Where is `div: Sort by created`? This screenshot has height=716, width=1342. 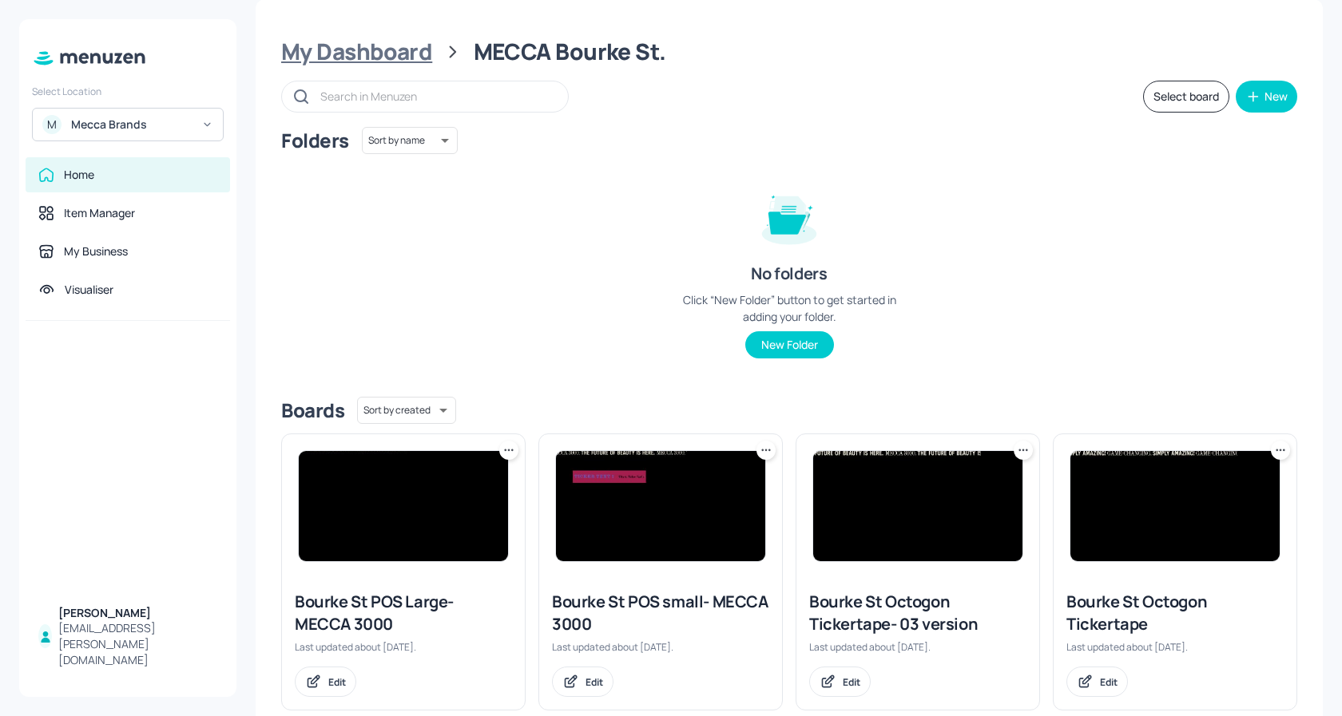
div: Sort by created is located at coordinates (406, 410).